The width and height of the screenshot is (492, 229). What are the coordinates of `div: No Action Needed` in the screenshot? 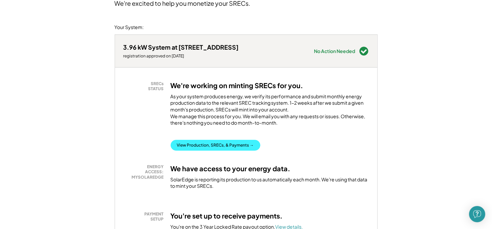 It's located at (335, 51).